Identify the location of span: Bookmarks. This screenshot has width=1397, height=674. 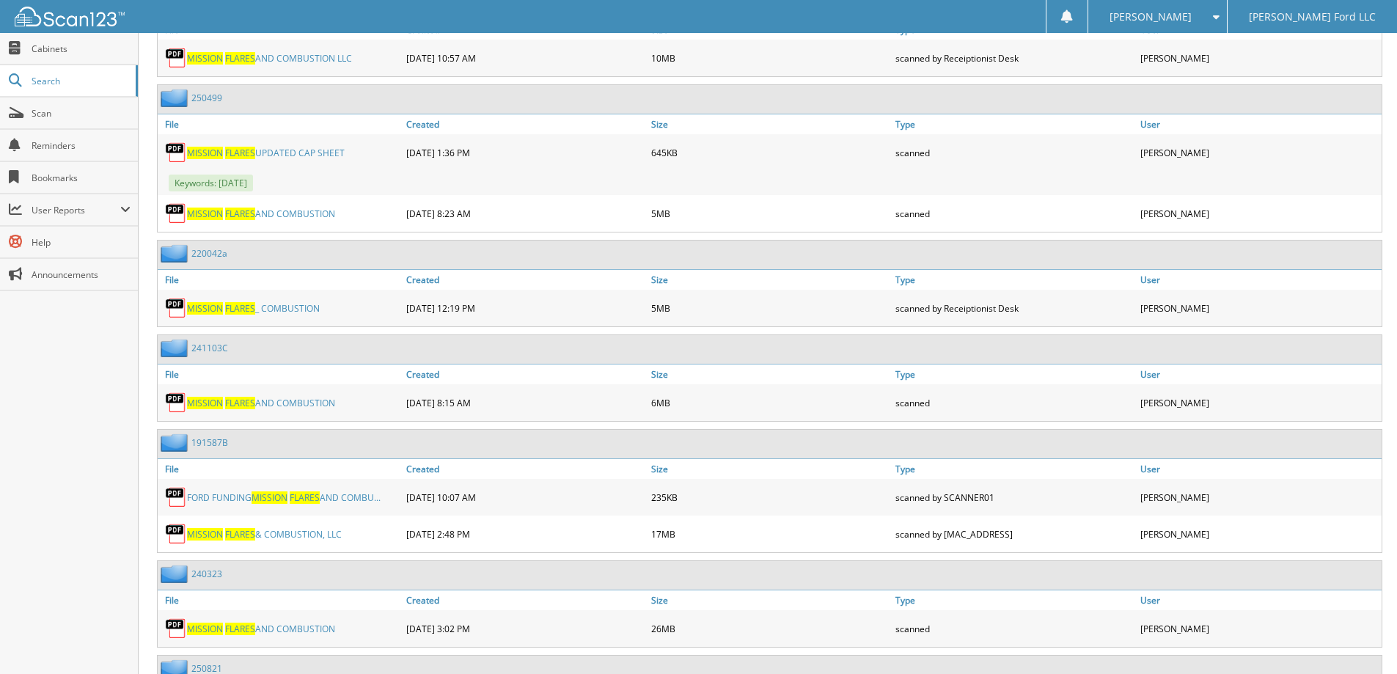
(81, 177).